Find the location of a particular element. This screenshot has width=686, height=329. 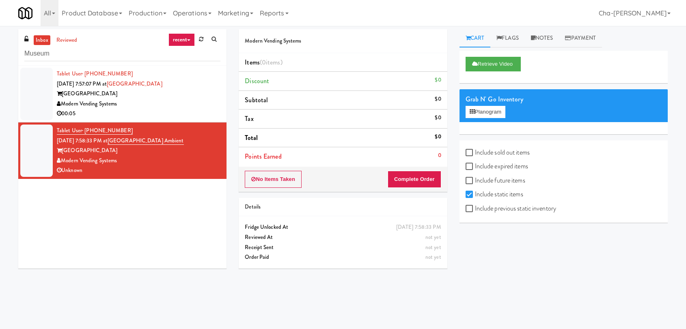

button: Planogram is located at coordinates (486, 112).